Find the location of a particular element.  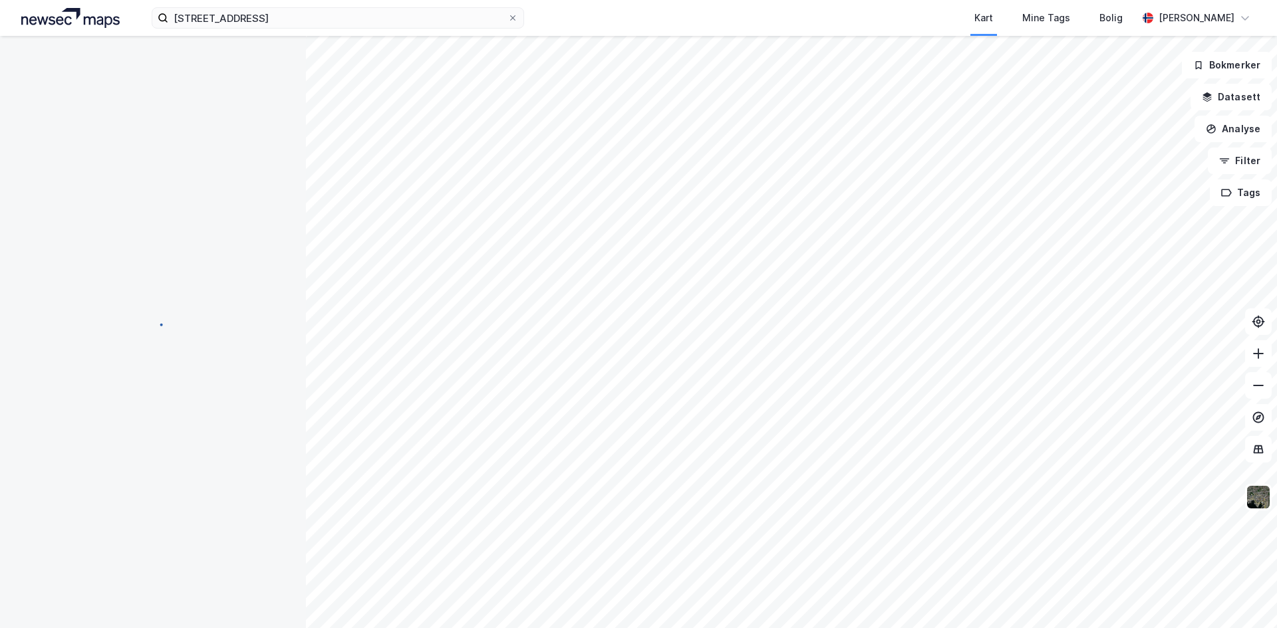

button: Analyse is located at coordinates (1233, 129).